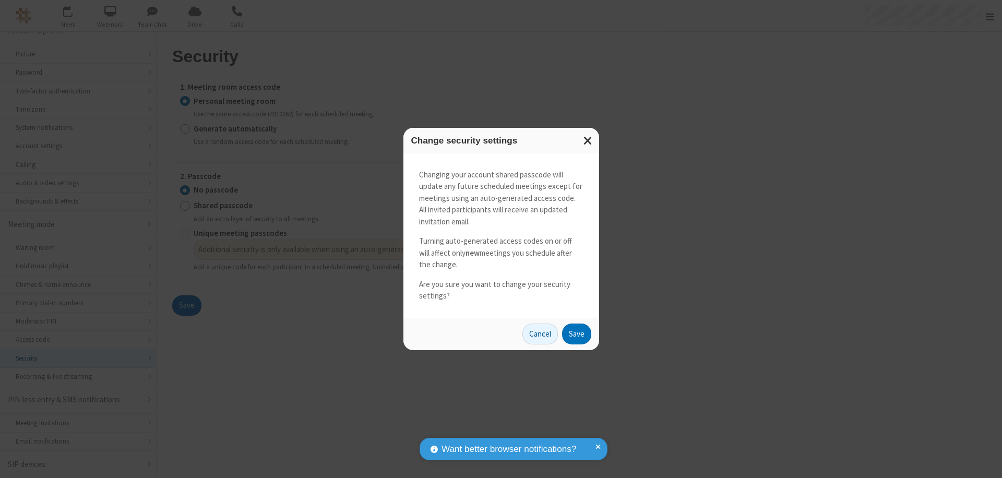  I want to click on strong: new, so click(472, 252).